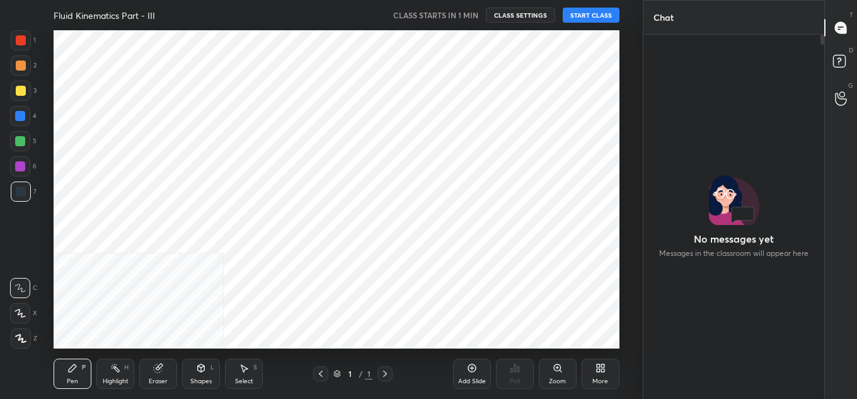 This screenshot has height=399, width=857. What do you see at coordinates (244, 381) in the screenshot?
I see `div: Select` at bounding box center [244, 381].